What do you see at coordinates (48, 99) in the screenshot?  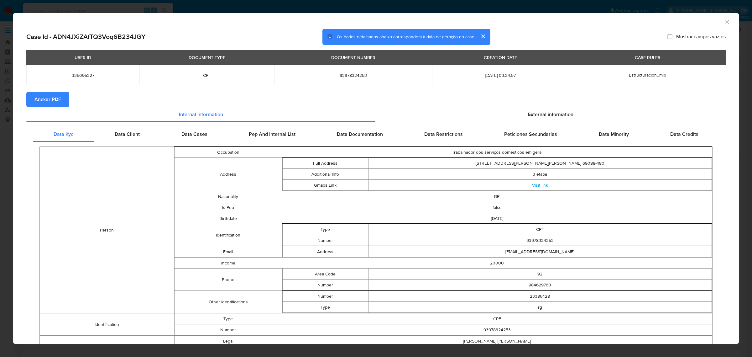 I see `span: Anexar PDF` at bounding box center [48, 99].